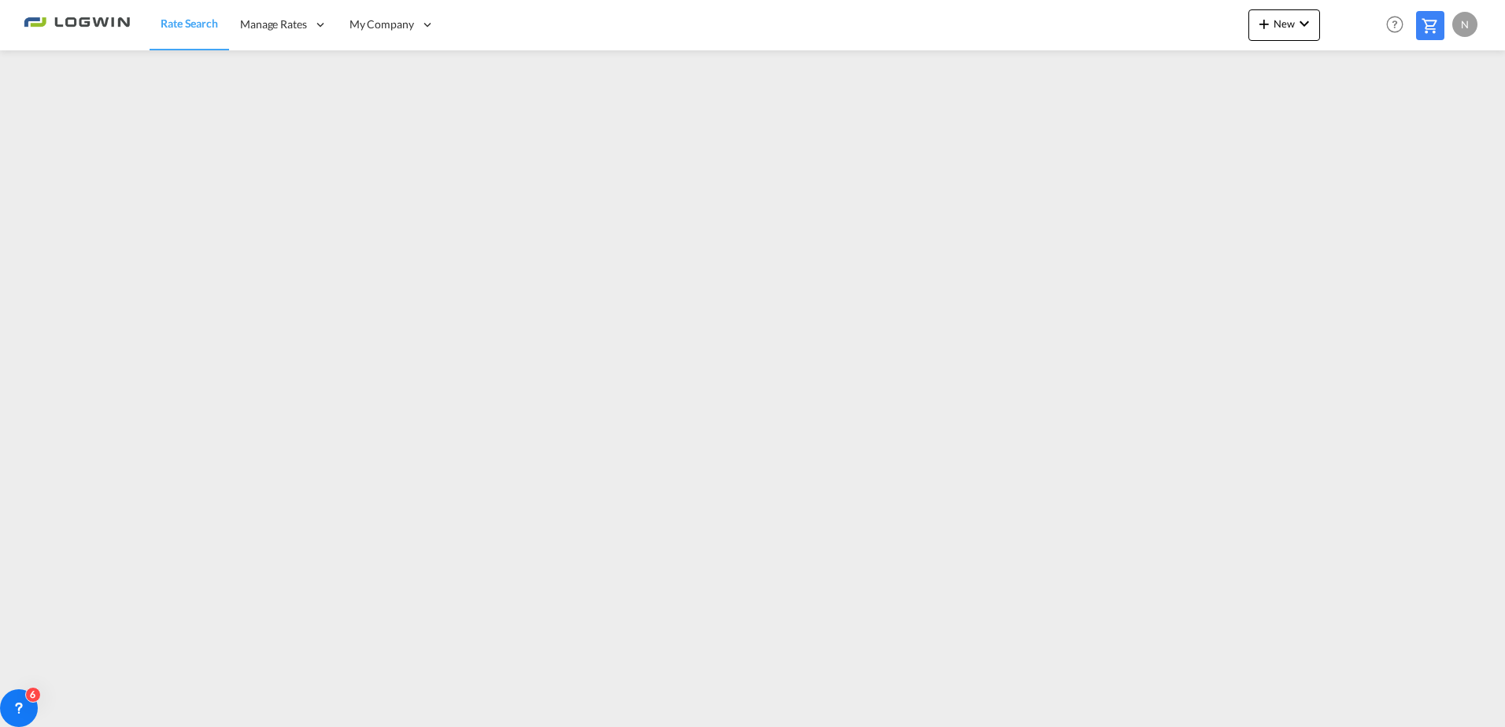 The width and height of the screenshot is (1505, 727). What do you see at coordinates (273, 24) in the screenshot?
I see `span: Manage Rates` at bounding box center [273, 24].